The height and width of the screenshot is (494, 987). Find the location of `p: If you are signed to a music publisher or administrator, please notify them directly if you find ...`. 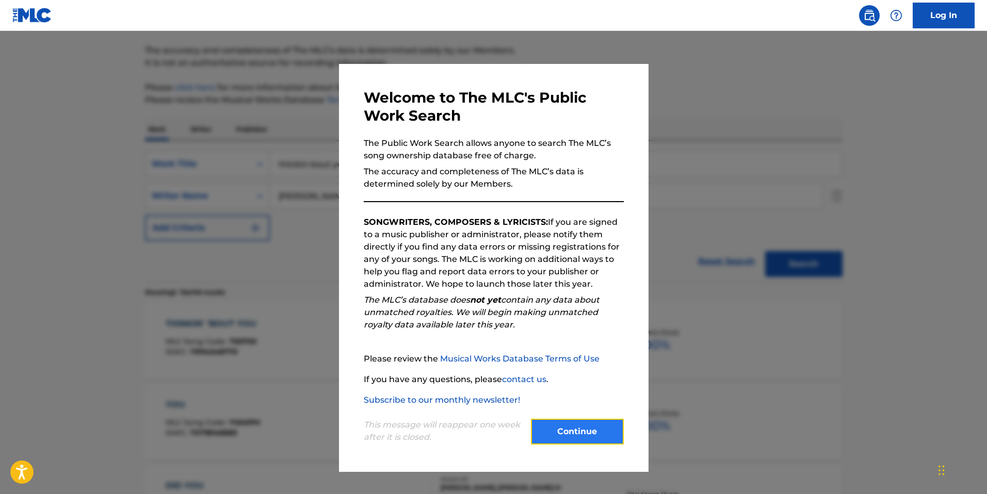

p: If you are signed to a music publisher or administrator, please notify them directly if you find ... is located at coordinates (494, 253).